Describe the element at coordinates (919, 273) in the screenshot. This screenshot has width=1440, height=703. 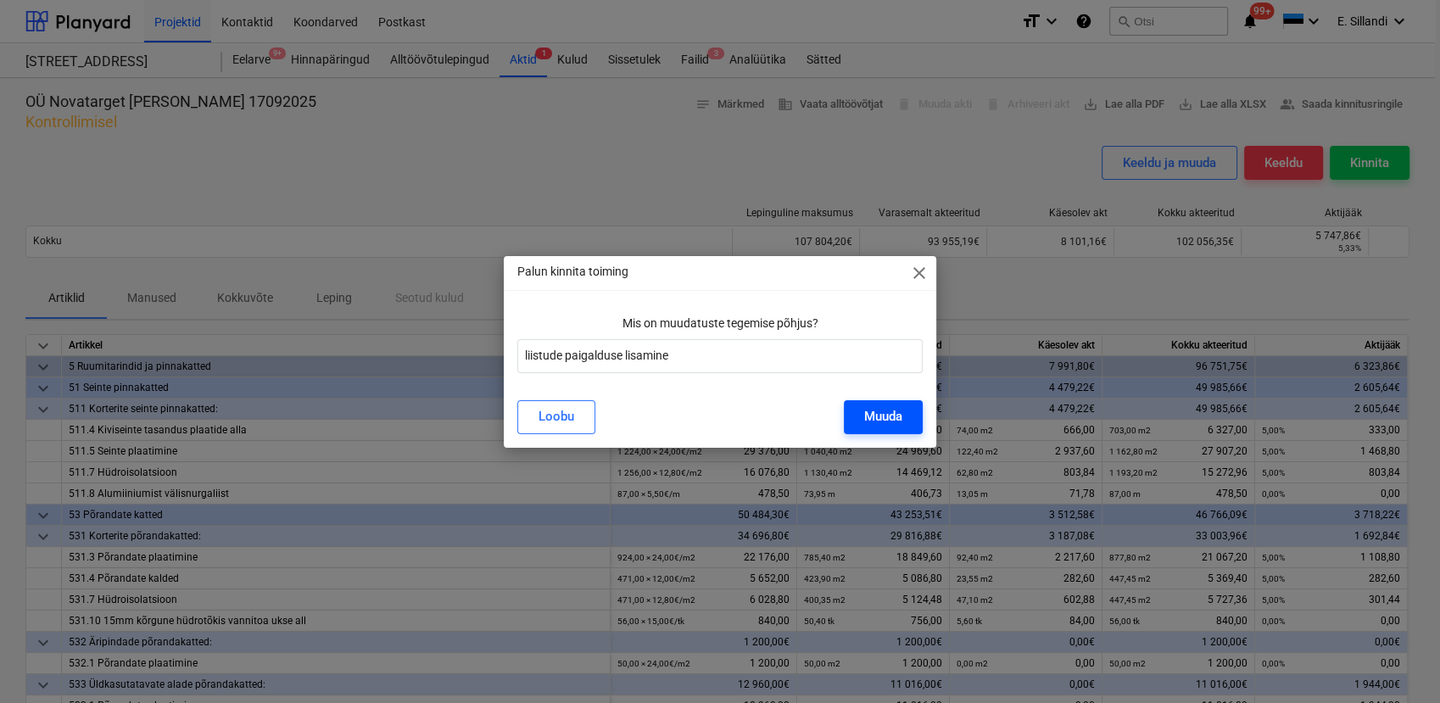
I see `span: close` at that location.